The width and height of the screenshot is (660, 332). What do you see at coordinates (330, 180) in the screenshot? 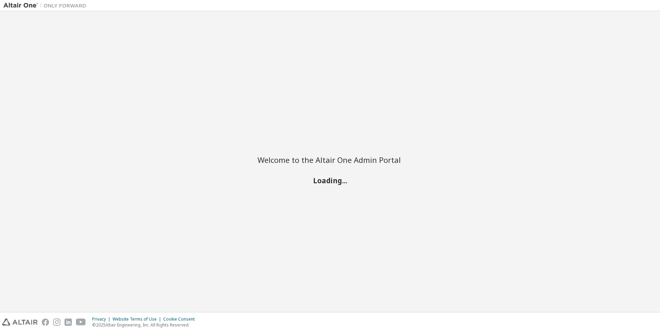
I see `h2: Loading...` at bounding box center [330, 180].